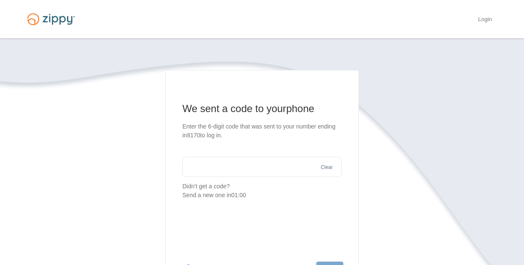  I want to click on p: Didn't get a code?, so click(262, 191).